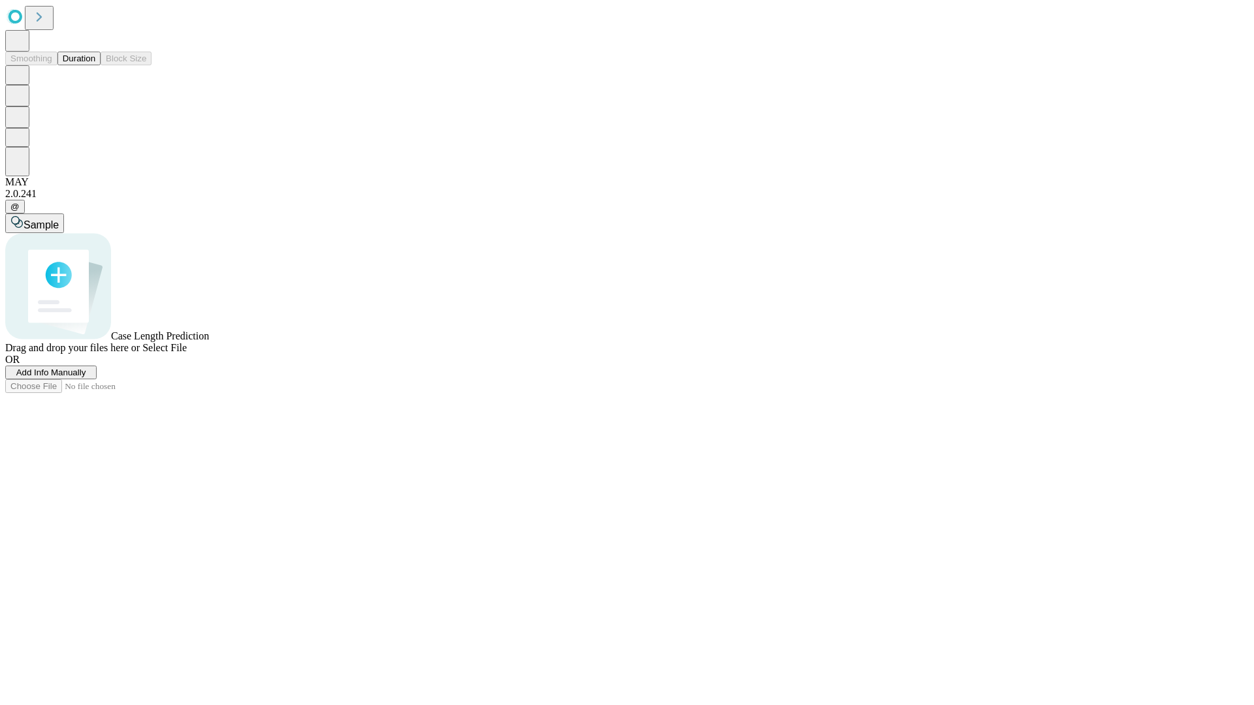 This screenshot has width=1254, height=705. I want to click on button: Sample, so click(35, 223).